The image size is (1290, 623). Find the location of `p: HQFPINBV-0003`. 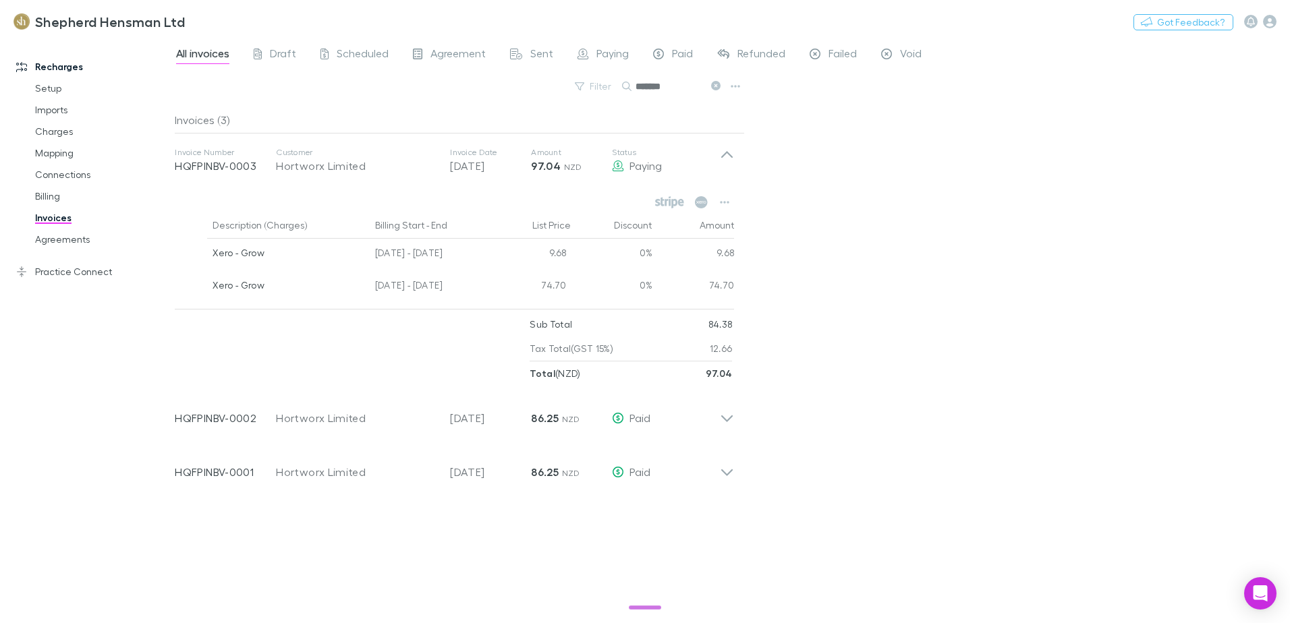

p: HQFPINBV-0003 is located at coordinates (225, 166).